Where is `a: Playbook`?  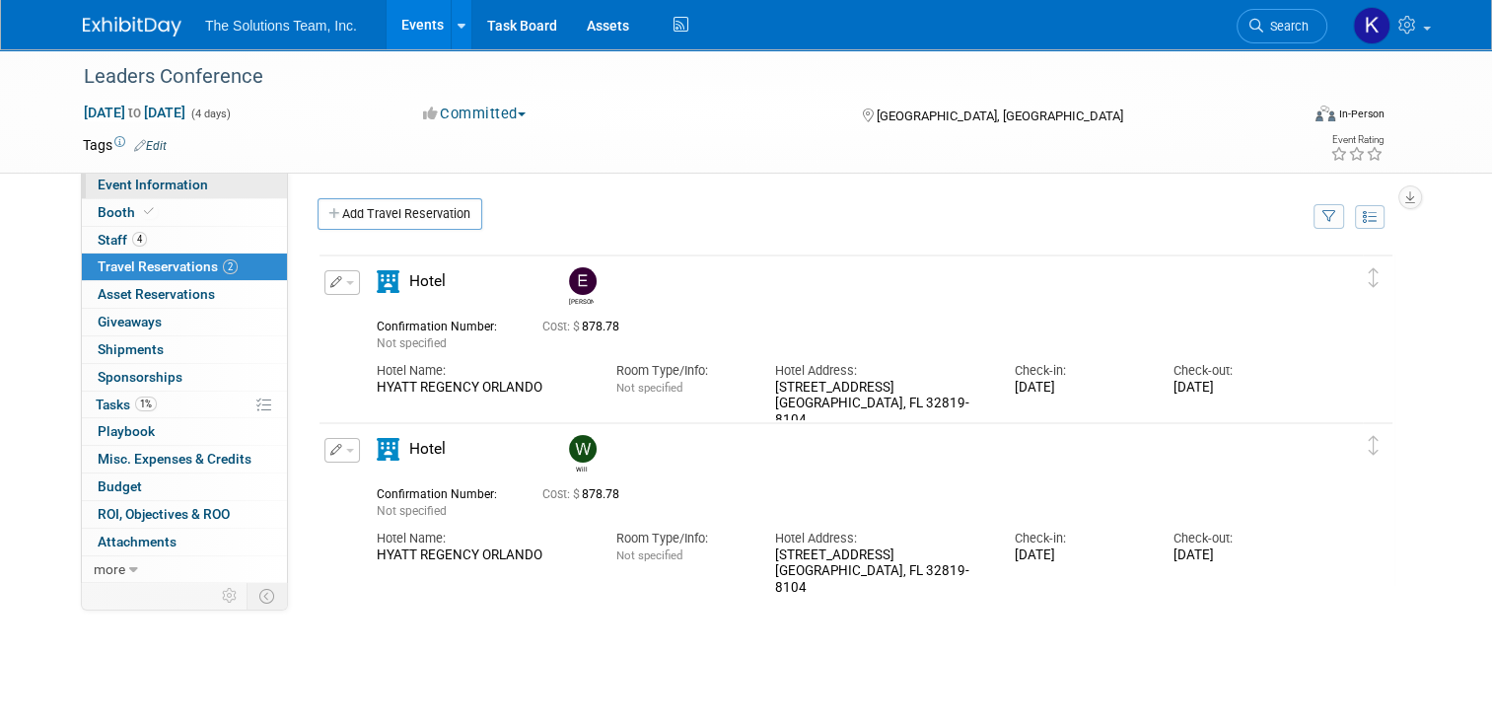
a: Playbook is located at coordinates (184, 431).